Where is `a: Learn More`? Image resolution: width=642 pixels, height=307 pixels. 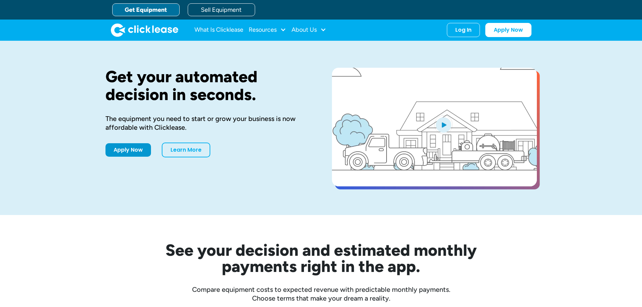
a: Learn More is located at coordinates (186, 150).